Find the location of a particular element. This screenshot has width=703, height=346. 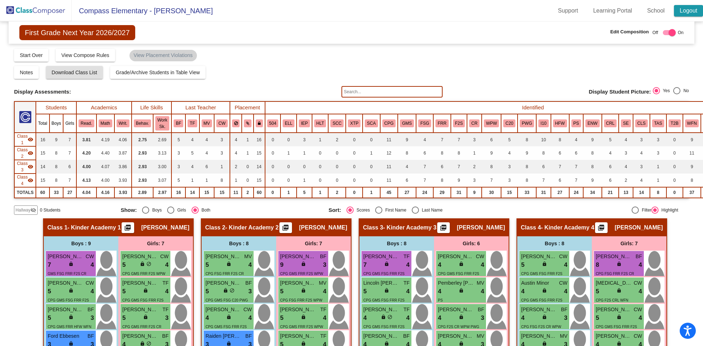

th: Works/Plays Well w Others is located at coordinates (491, 123).